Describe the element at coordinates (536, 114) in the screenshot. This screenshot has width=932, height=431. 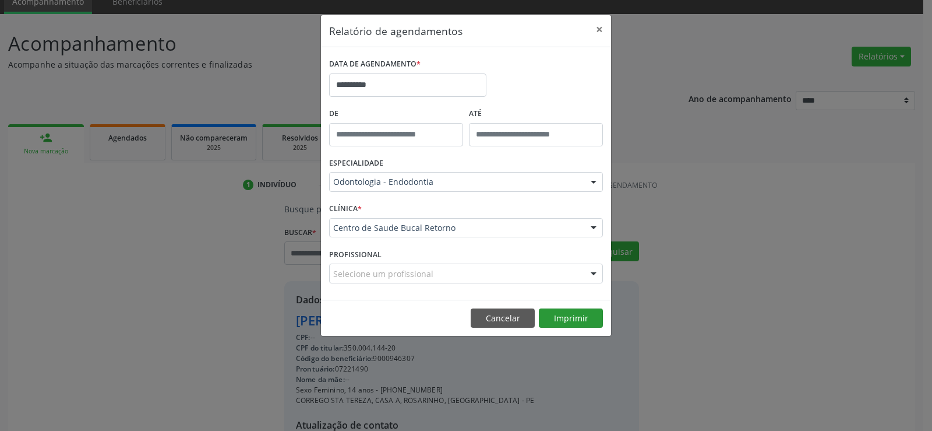
I see `label: ATÉ` at that location.